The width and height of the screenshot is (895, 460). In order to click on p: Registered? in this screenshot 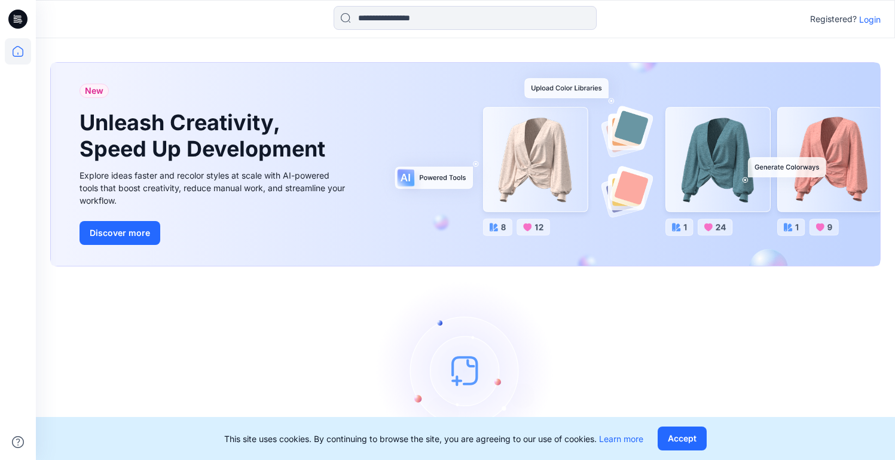, I will do `click(834, 19)`.